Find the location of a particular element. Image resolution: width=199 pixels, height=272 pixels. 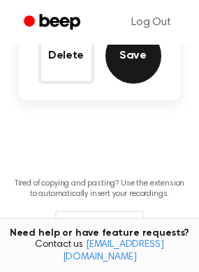

span: Contact us is located at coordinates (99, 251).